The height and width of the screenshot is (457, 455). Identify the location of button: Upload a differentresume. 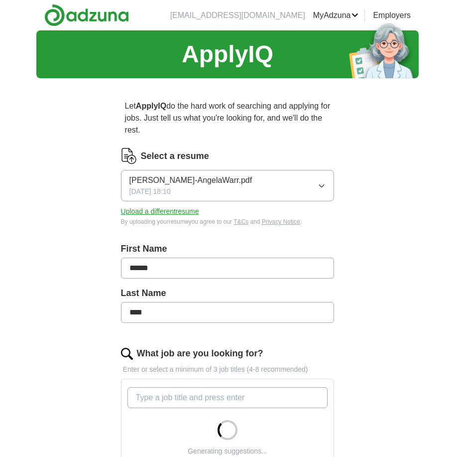
(160, 211).